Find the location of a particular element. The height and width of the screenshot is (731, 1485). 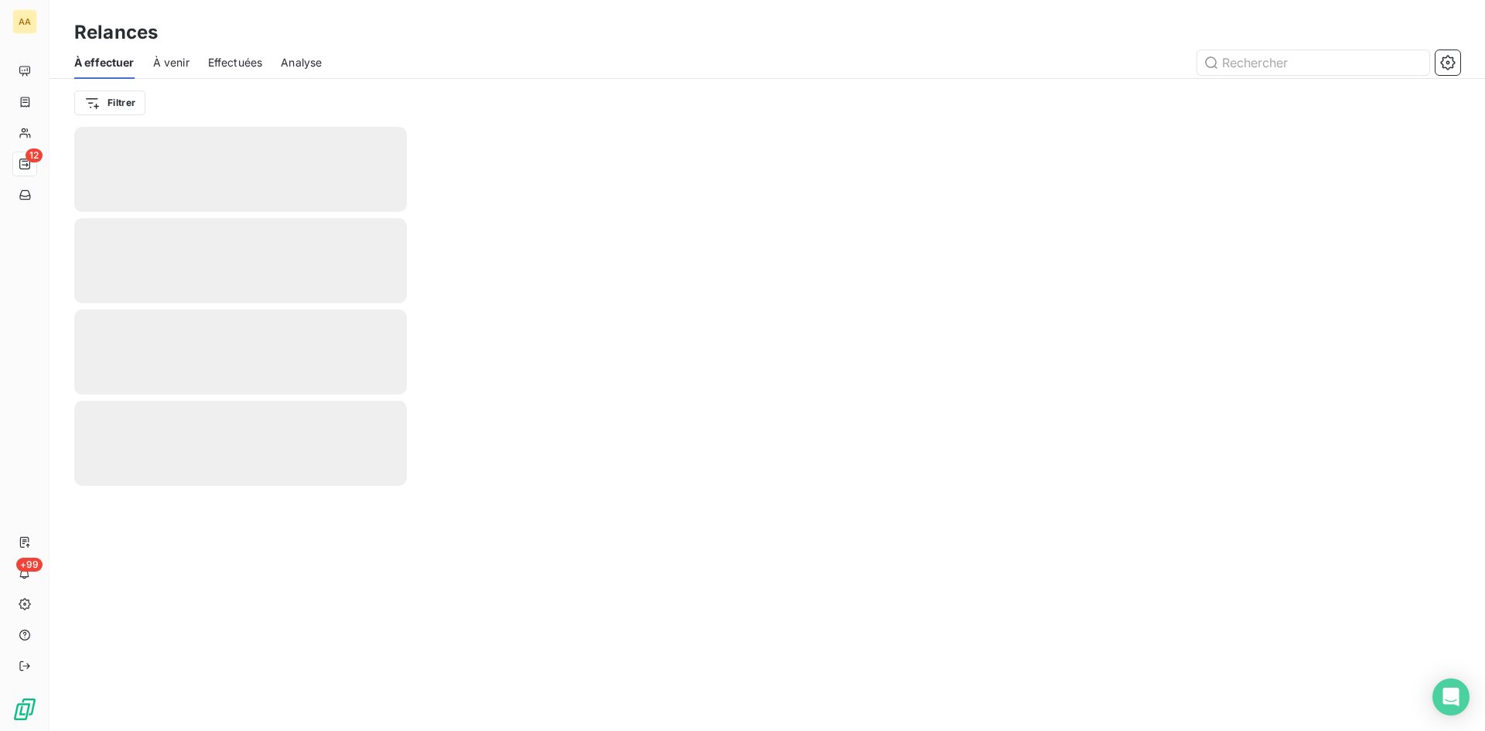

div: Open Intercom Messenger is located at coordinates (1451, 697).